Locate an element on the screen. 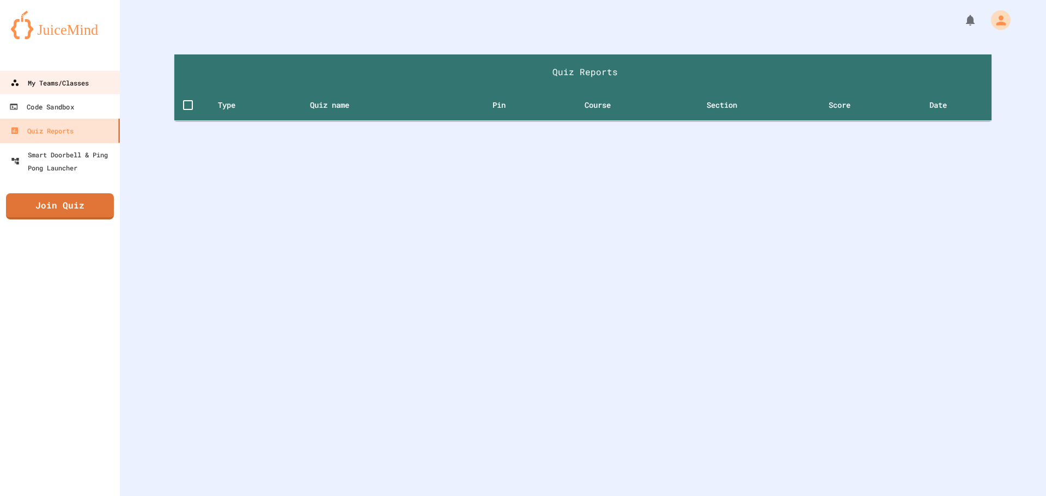 The height and width of the screenshot is (496, 1046). span: Course is located at coordinates (605, 105).